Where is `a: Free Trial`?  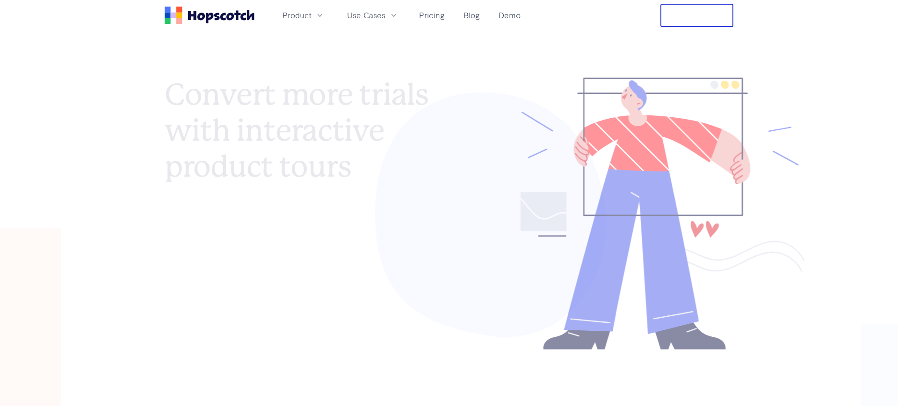
a: Free Trial is located at coordinates (697, 15).